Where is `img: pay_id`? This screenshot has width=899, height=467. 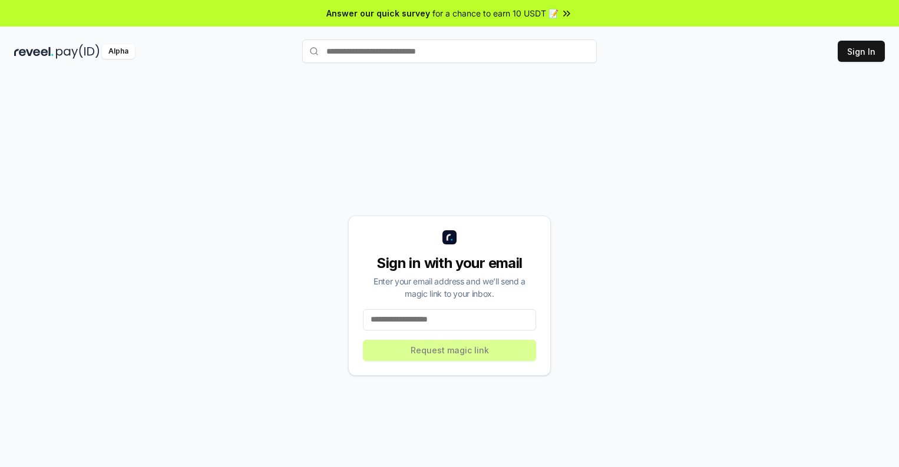 img: pay_id is located at coordinates (78, 51).